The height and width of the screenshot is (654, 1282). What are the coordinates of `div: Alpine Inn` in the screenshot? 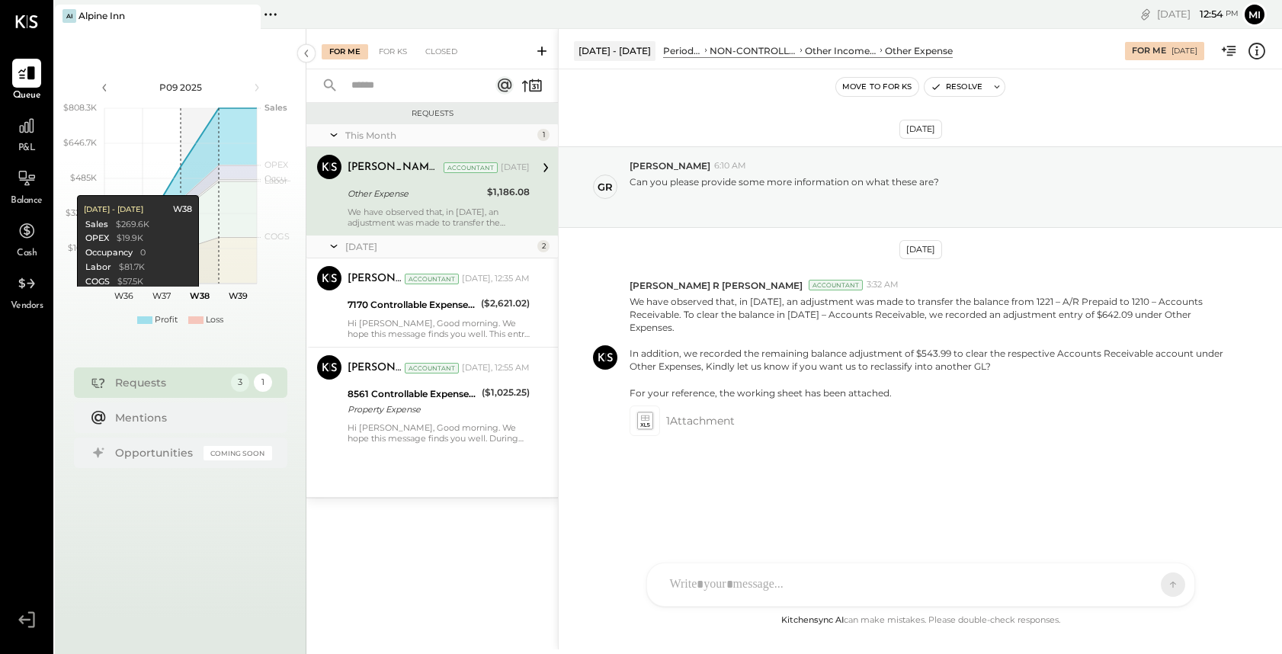 It's located at (101, 15).